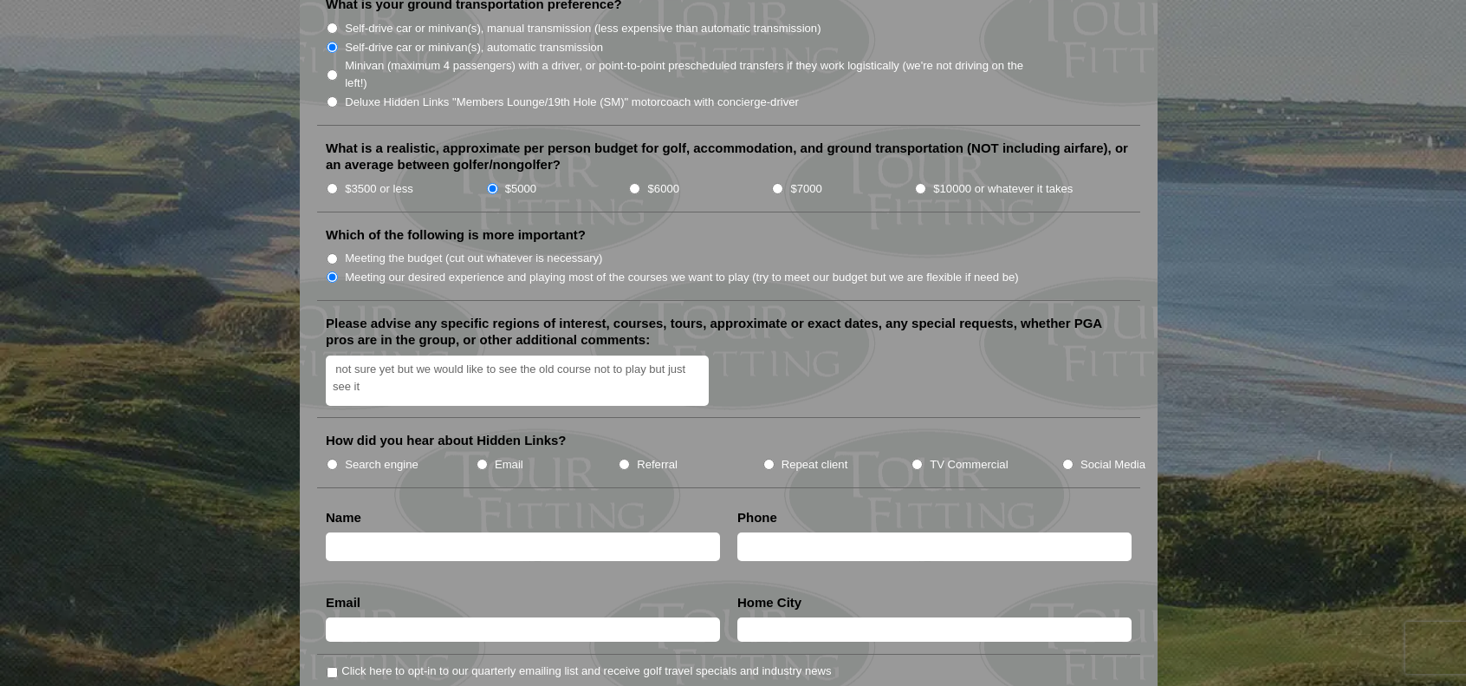  Describe the element at coordinates (693, 74) in the screenshot. I see `label: Minivan (maximum 4 passengers) with a driver, or point-to-point prescheduled transfers if they wo...` at that location.